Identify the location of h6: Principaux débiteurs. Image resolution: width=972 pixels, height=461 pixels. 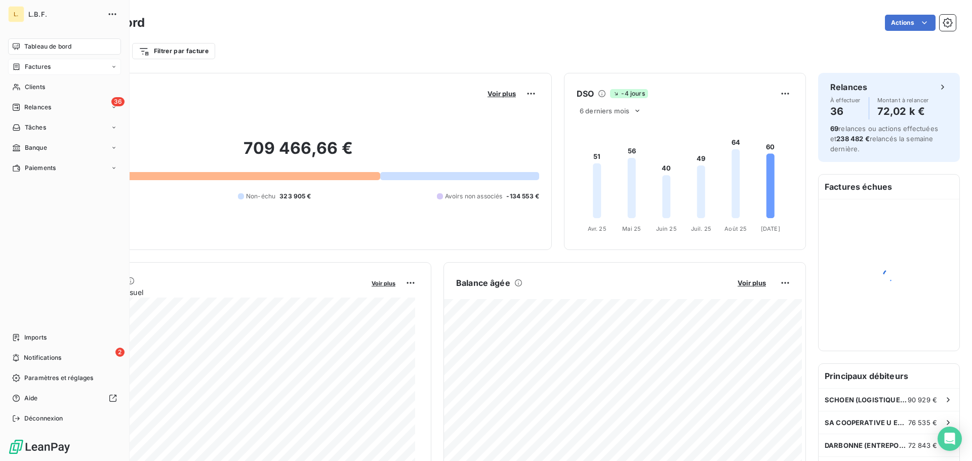
(889, 376).